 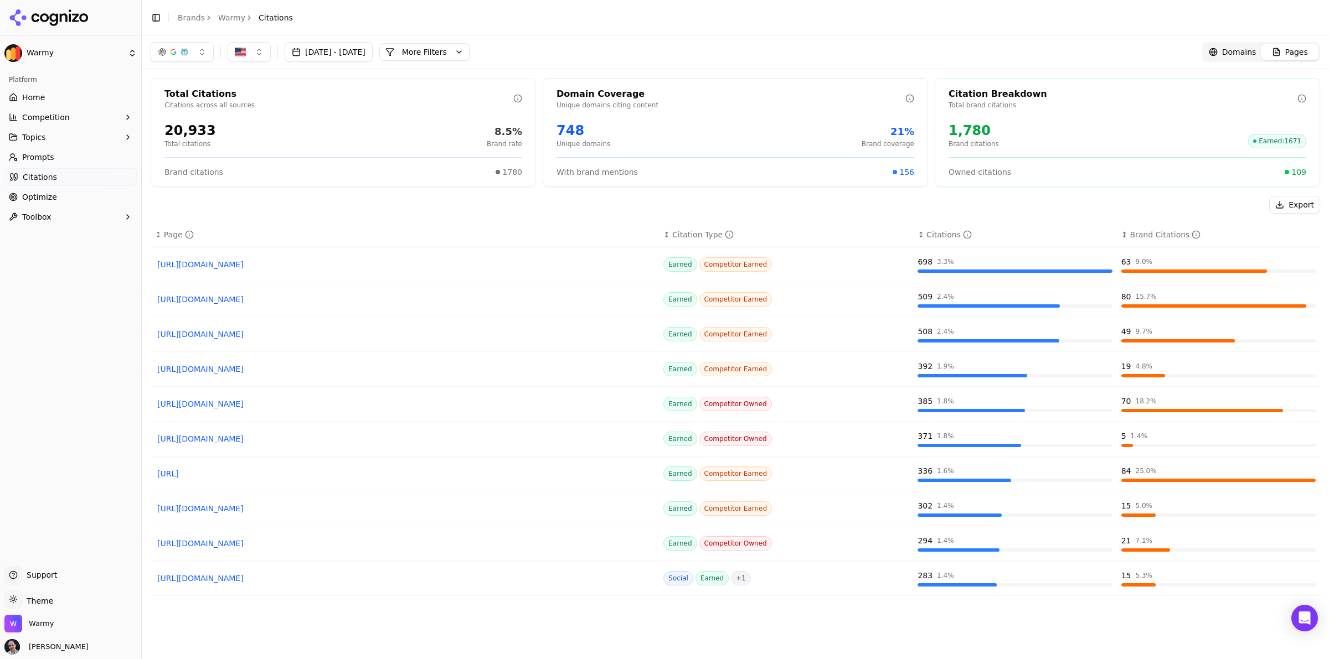 I want to click on p: Brand rate, so click(x=504, y=144).